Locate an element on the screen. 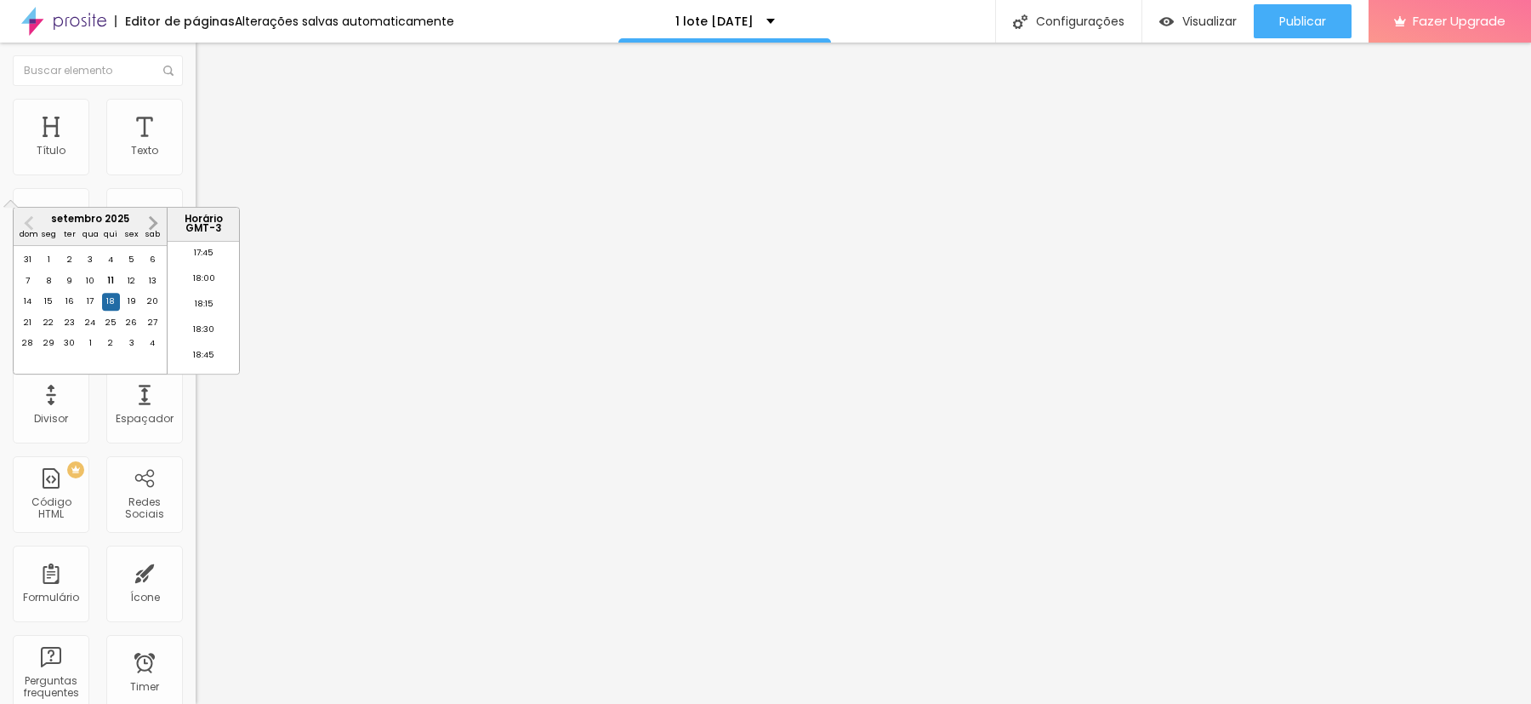 This screenshot has height=704, width=1531. div: Choose quarta-feira, 17 de setembro de 2025 is located at coordinates (90, 301).